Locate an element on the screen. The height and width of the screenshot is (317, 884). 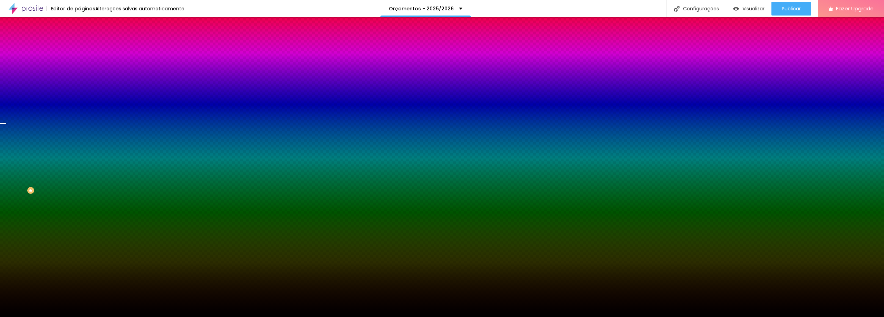
img: Icone is located at coordinates (677, 9).